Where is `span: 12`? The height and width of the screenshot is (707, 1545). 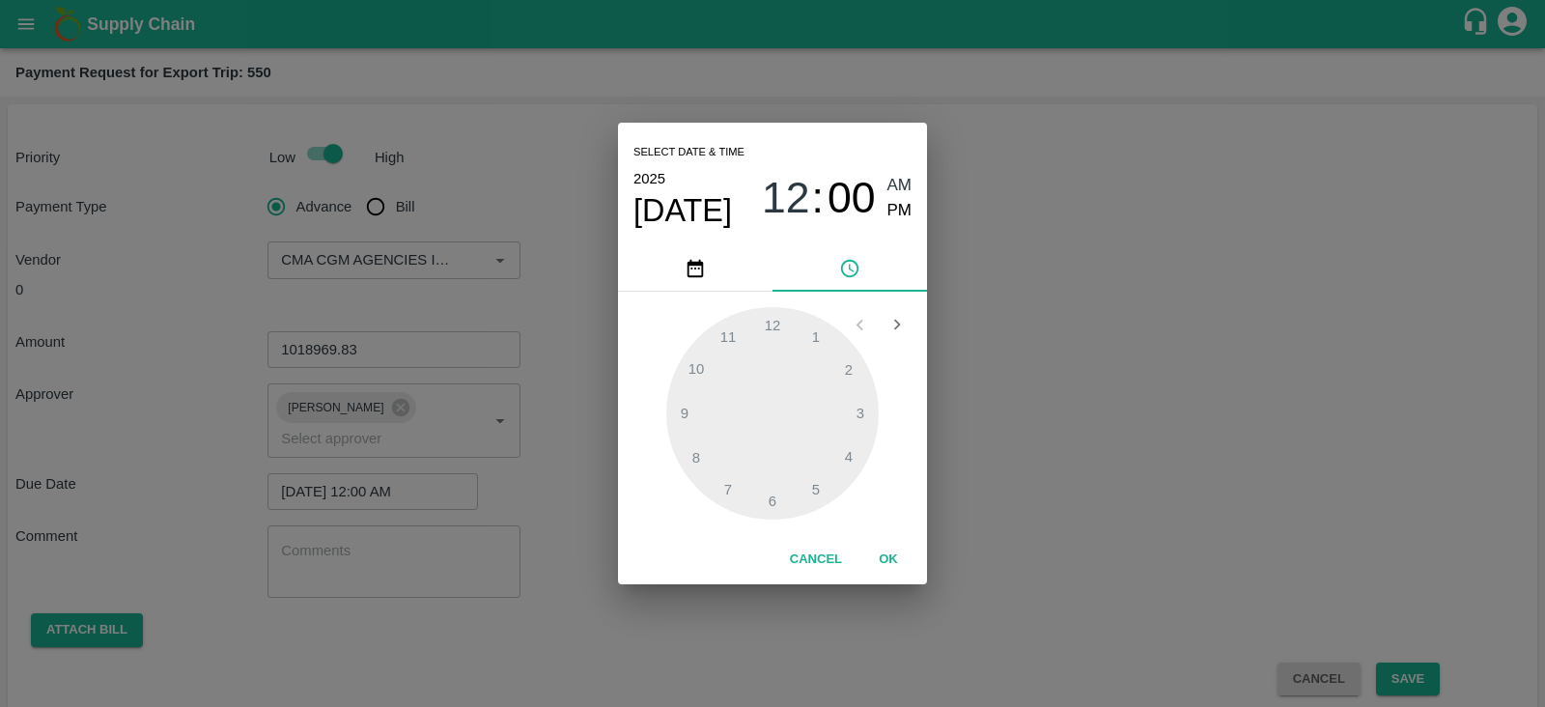
span: 12 is located at coordinates (786, 198).